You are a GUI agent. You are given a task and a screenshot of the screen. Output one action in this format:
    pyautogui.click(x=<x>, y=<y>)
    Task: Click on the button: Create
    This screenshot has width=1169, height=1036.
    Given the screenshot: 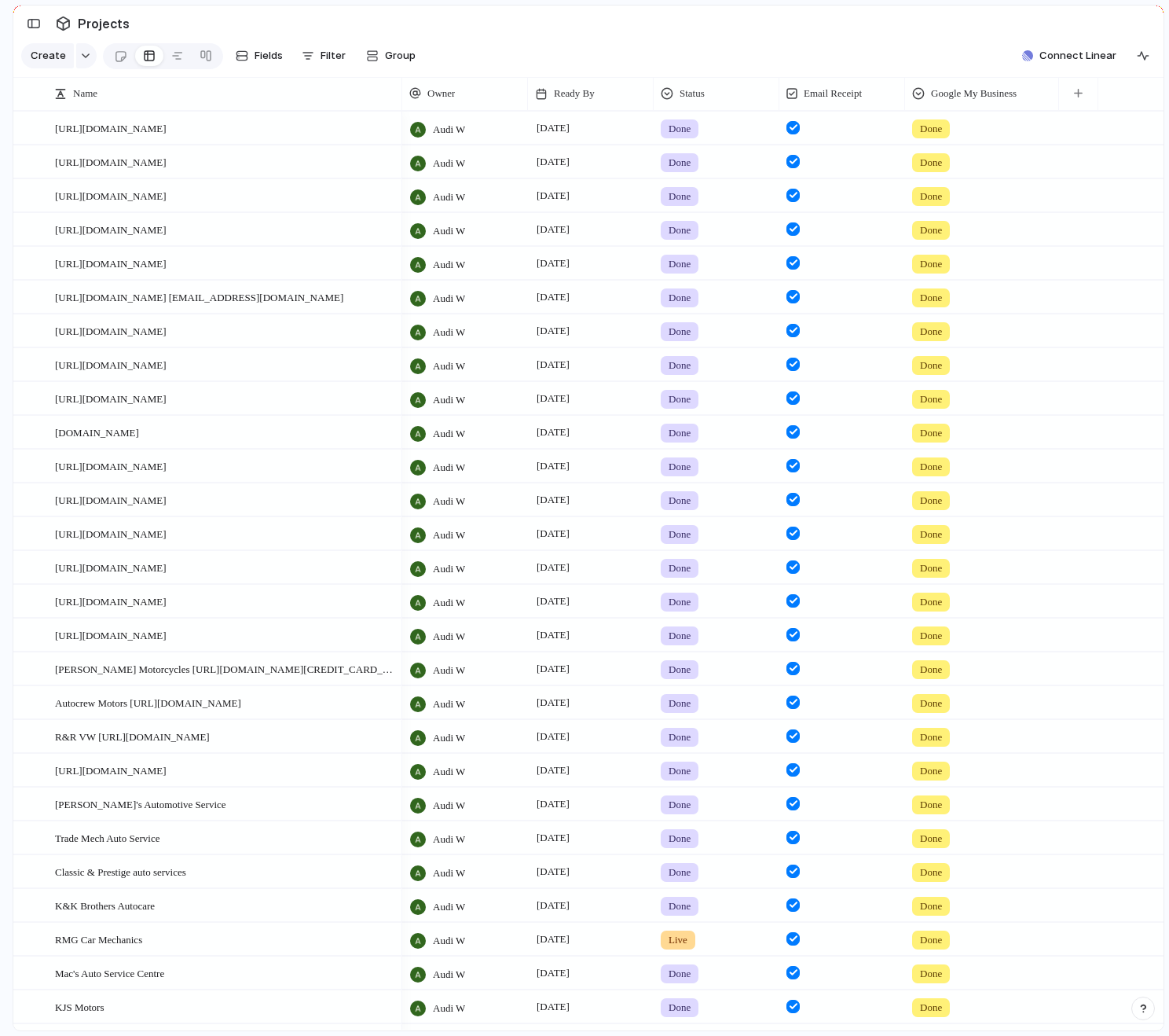 What is the action you would take?
    pyautogui.click(x=47, y=56)
    